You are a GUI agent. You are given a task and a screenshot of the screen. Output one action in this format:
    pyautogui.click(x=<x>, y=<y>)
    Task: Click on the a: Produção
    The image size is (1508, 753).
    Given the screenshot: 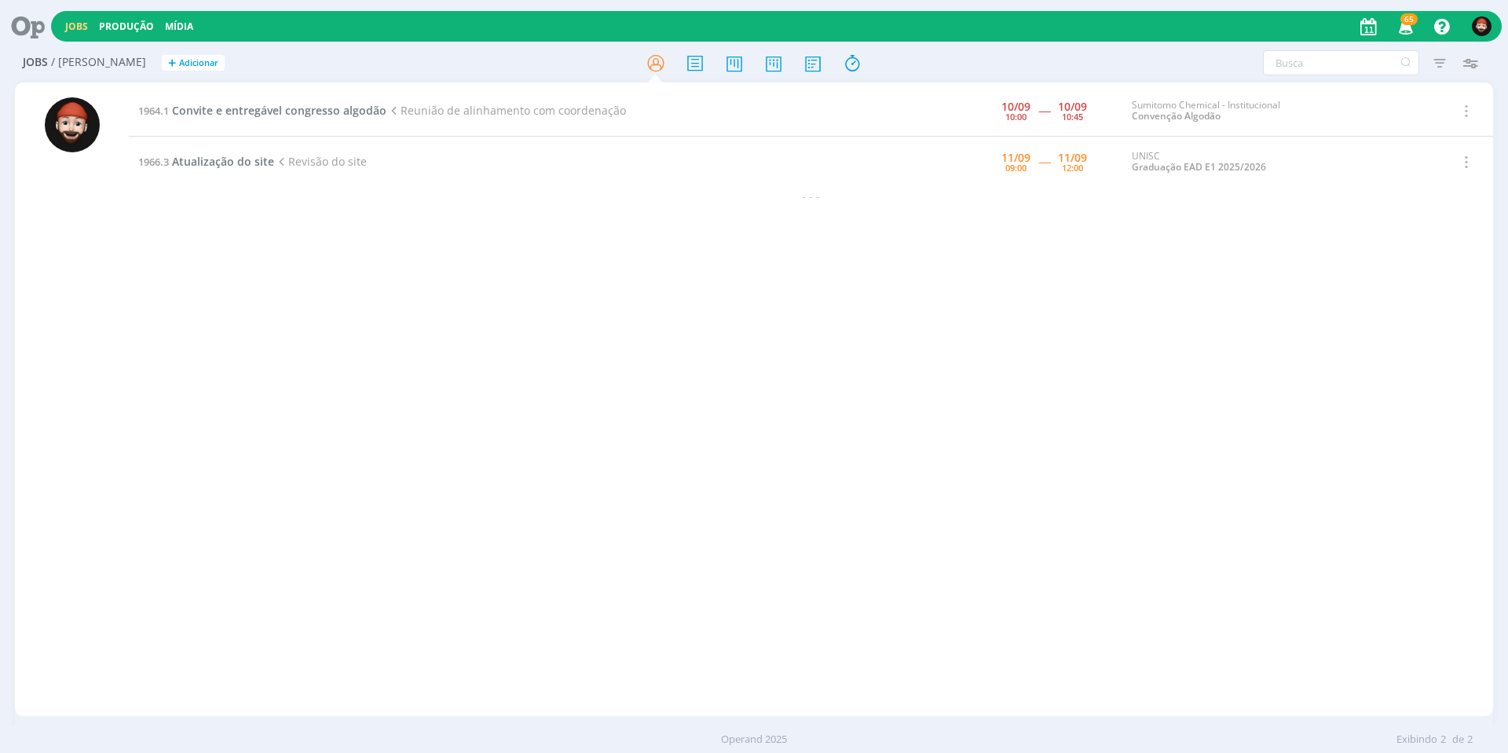 What is the action you would take?
    pyautogui.click(x=126, y=26)
    